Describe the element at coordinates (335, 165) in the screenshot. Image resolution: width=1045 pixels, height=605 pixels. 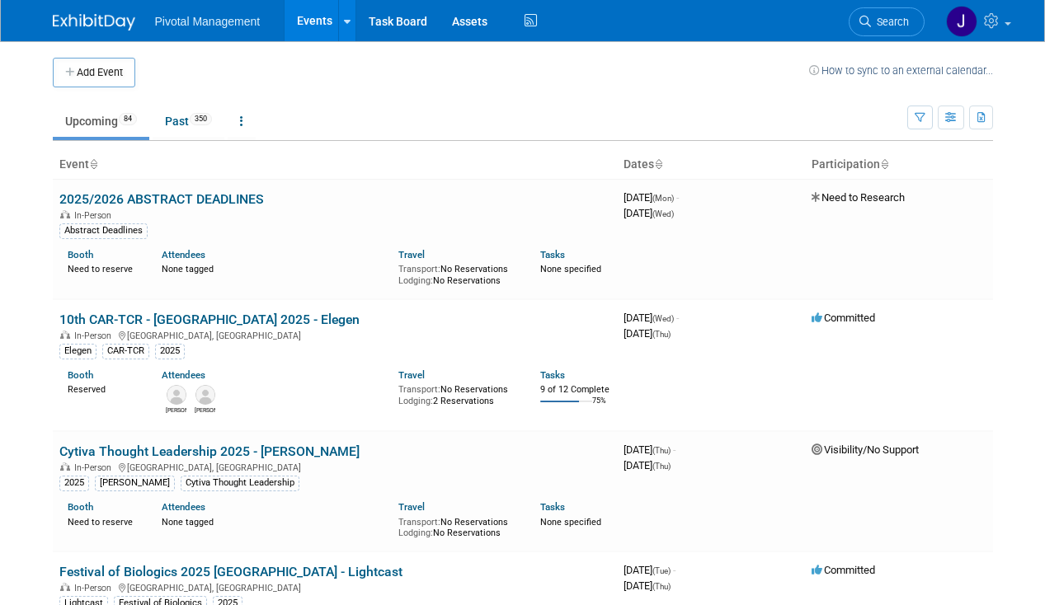
I see `th: Event` at that location.